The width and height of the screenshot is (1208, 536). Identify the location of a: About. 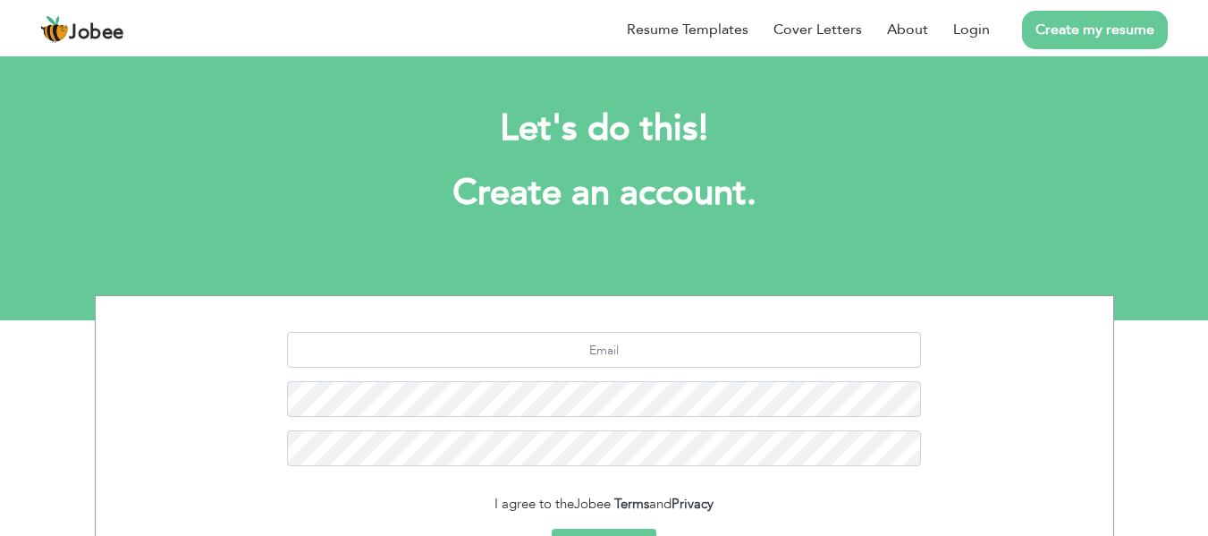
(908, 30).